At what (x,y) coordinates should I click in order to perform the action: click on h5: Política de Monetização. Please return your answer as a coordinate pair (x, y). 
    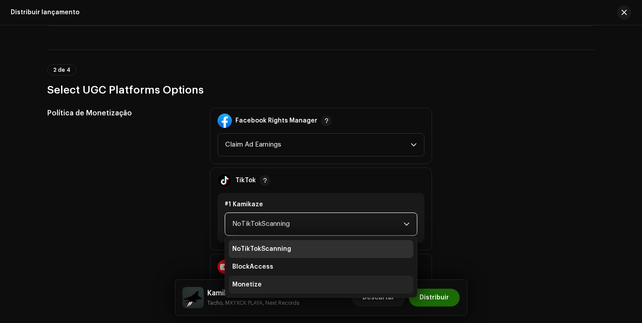
    Looking at the image, I should click on (121, 113).